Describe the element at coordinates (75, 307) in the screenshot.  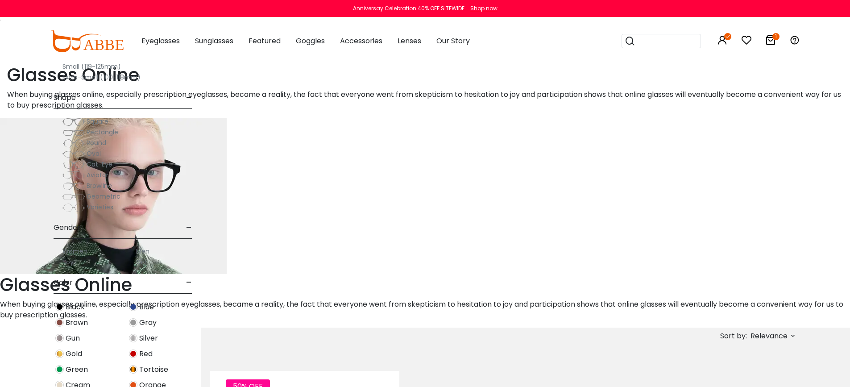
I see `span: Black` at that location.